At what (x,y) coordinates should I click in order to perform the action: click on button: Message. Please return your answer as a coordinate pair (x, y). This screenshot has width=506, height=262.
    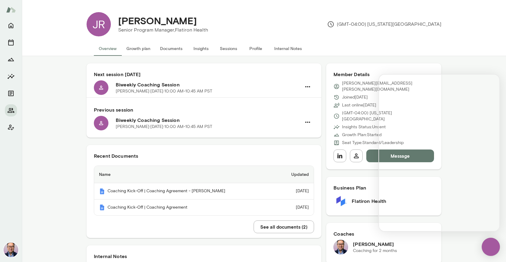
    Looking at the image, I should click on (400, 156).